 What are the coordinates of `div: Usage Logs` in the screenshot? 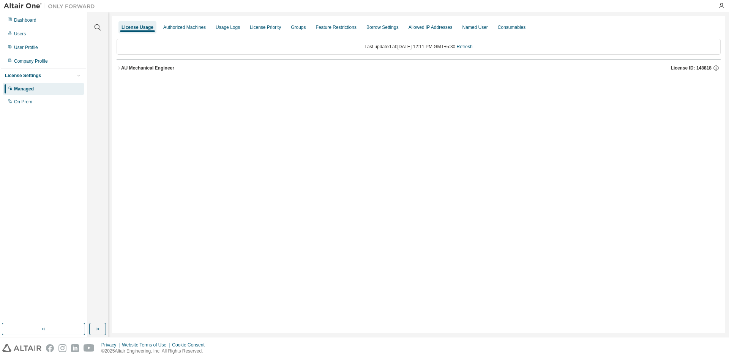 It's located at (228, 27).